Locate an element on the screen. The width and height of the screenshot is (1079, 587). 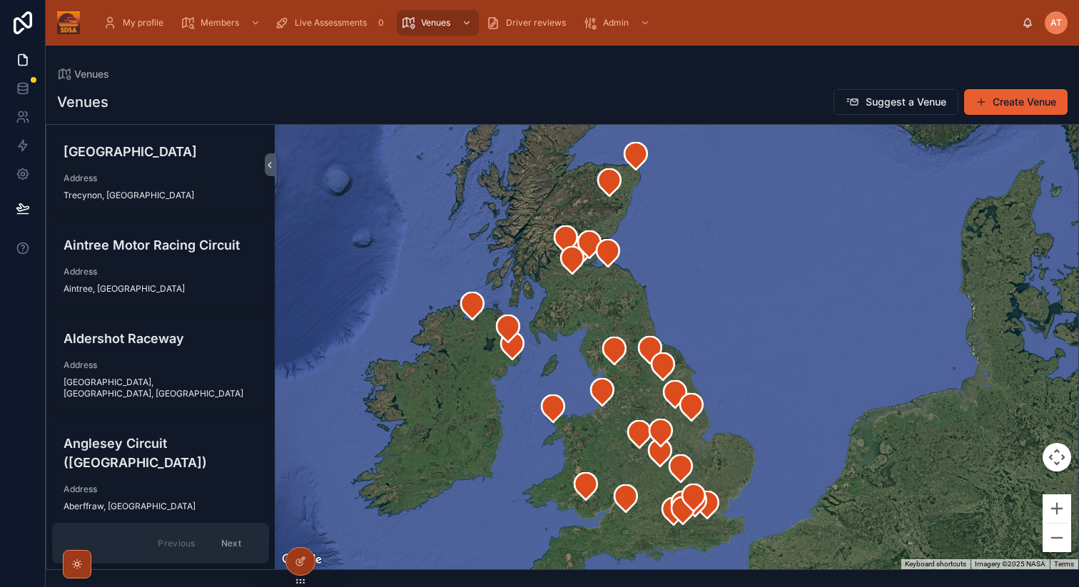
a: Driver reviews is located at coordinates (529, 23).